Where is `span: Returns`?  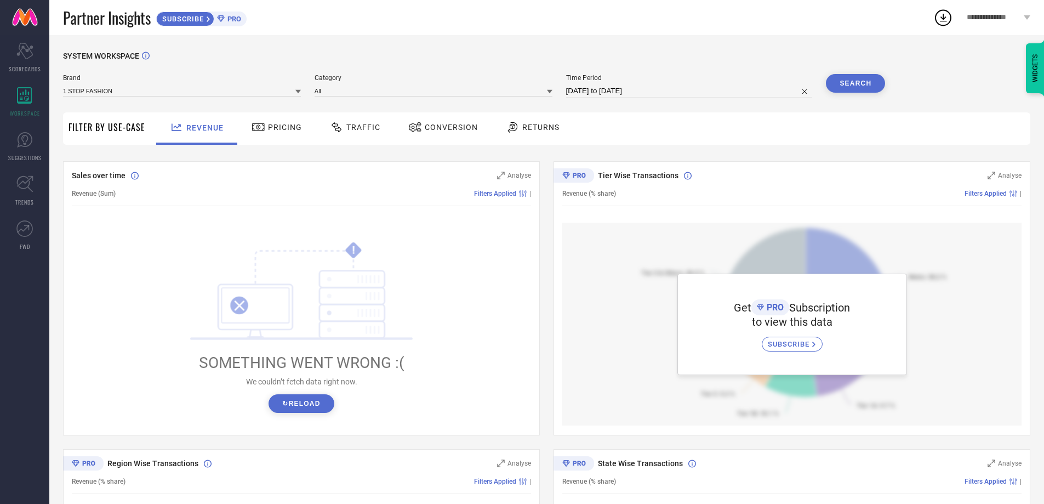 span: Returns is located at coordinates (541, 127).